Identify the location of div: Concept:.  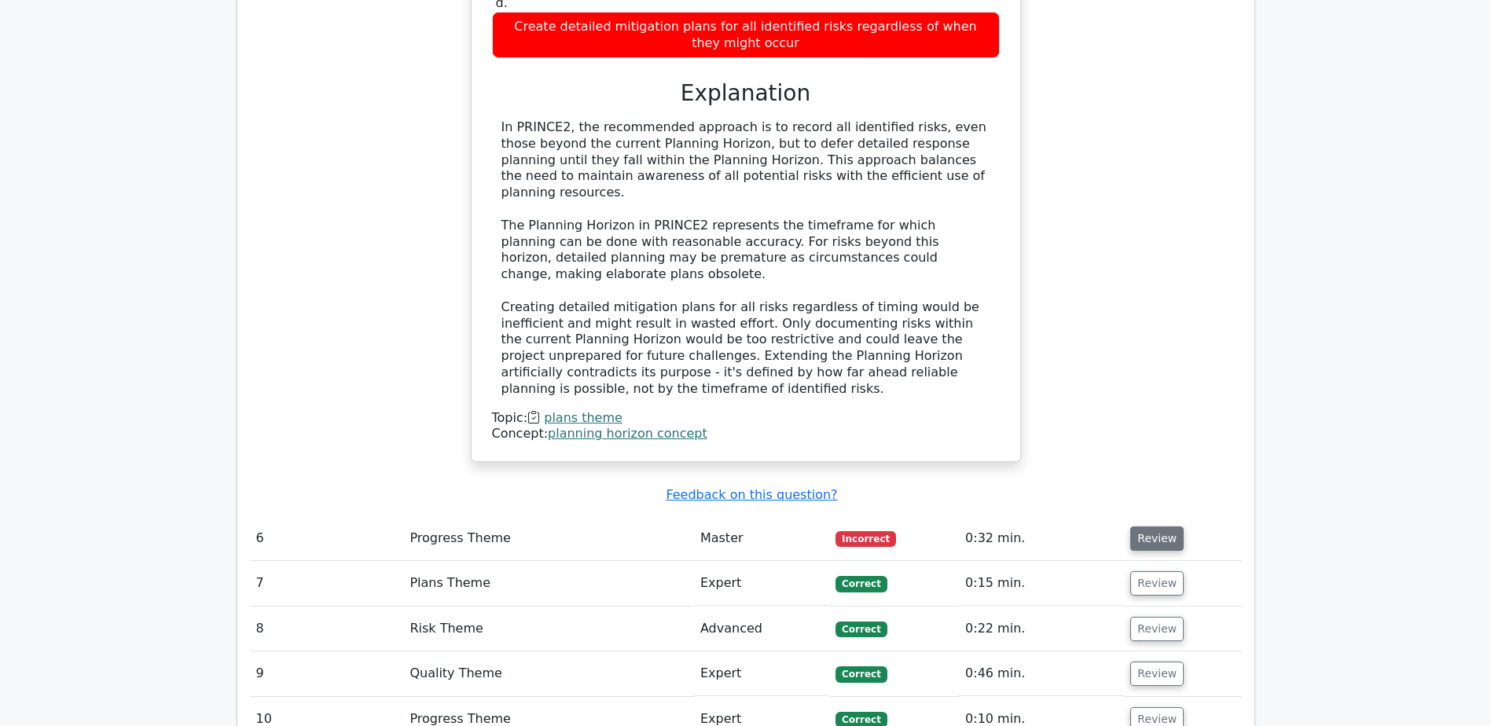
(746, 434).